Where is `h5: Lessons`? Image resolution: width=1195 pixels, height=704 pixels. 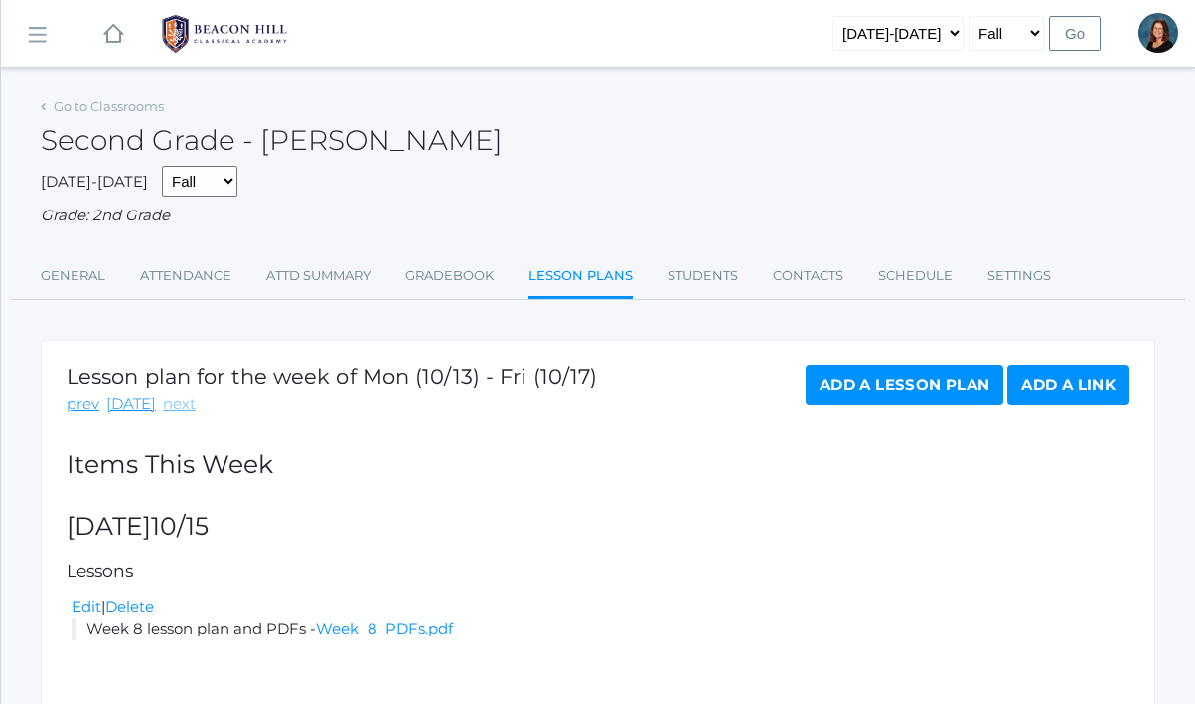 h5: Lessons is located at coordinates (598, 571).